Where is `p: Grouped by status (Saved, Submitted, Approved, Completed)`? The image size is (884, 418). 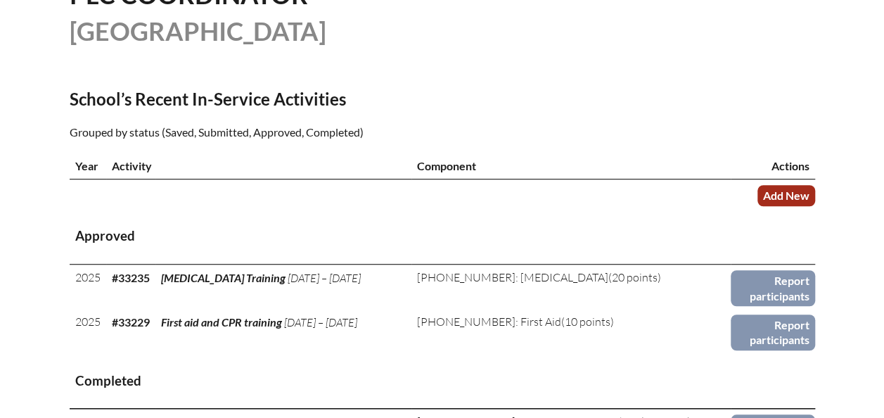 p: Grouped by status (Saved, Submitted, Approved, Completed) is located at coordinates (317, 132).